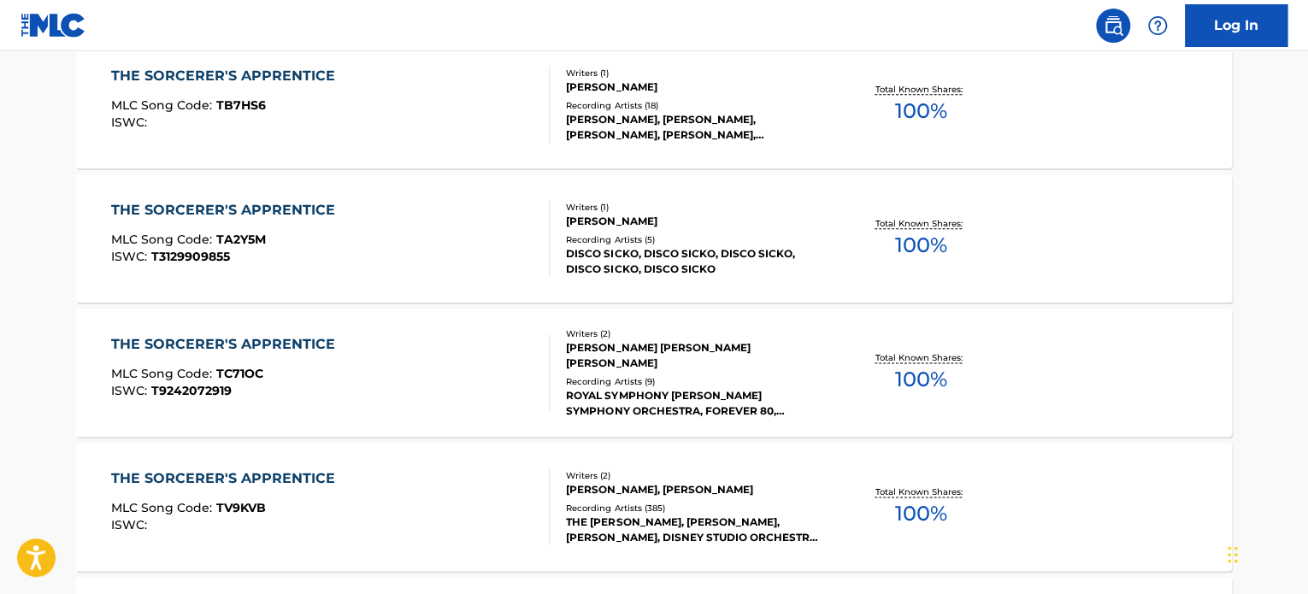  I want to click on div: DISCO SICKO, DISCO SICKO, DISCO SICKO, DISCO SICKO, DISCO SICKO, so click(695, 262).